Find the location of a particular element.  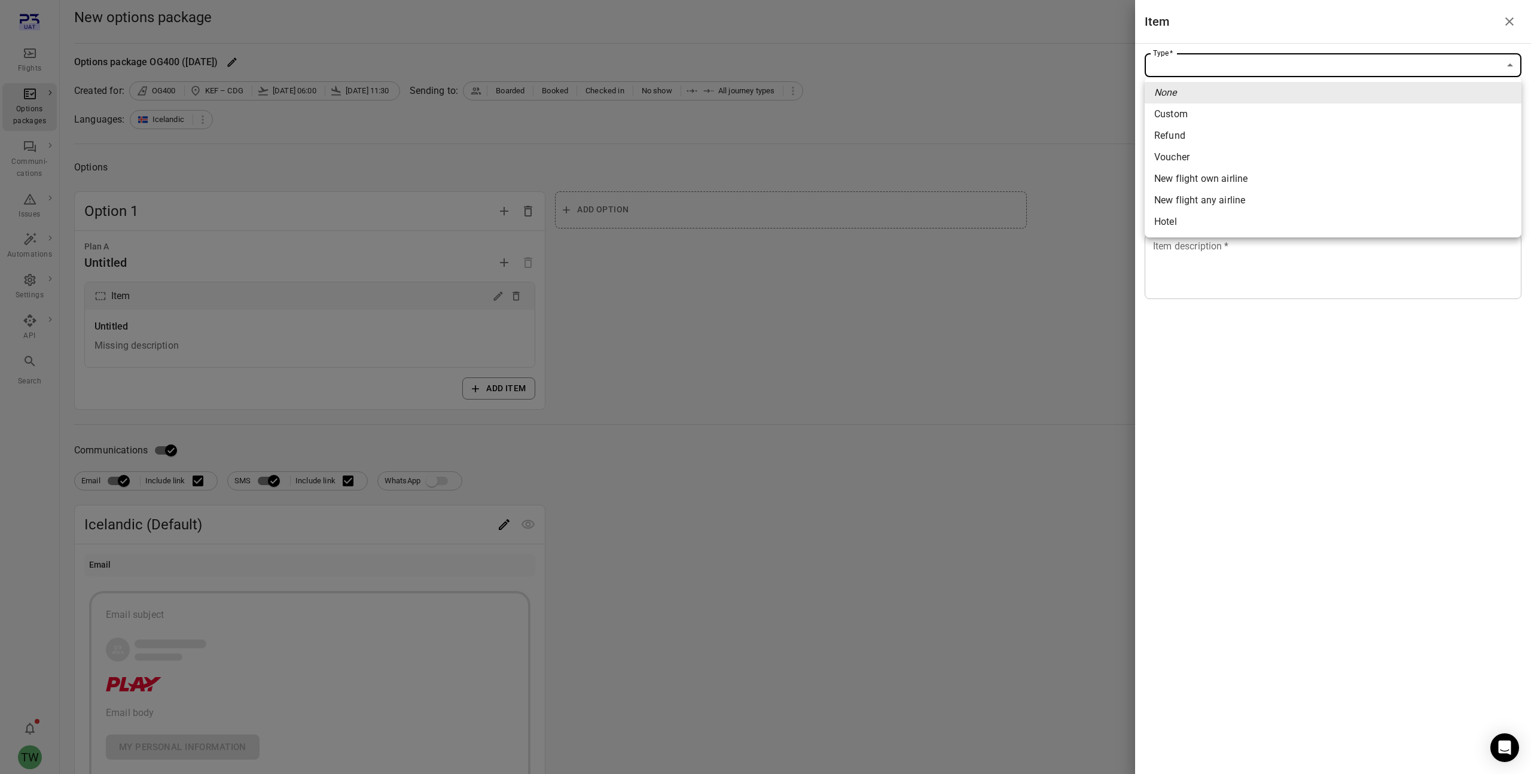

em: None is located at coordinates (1165, 93).